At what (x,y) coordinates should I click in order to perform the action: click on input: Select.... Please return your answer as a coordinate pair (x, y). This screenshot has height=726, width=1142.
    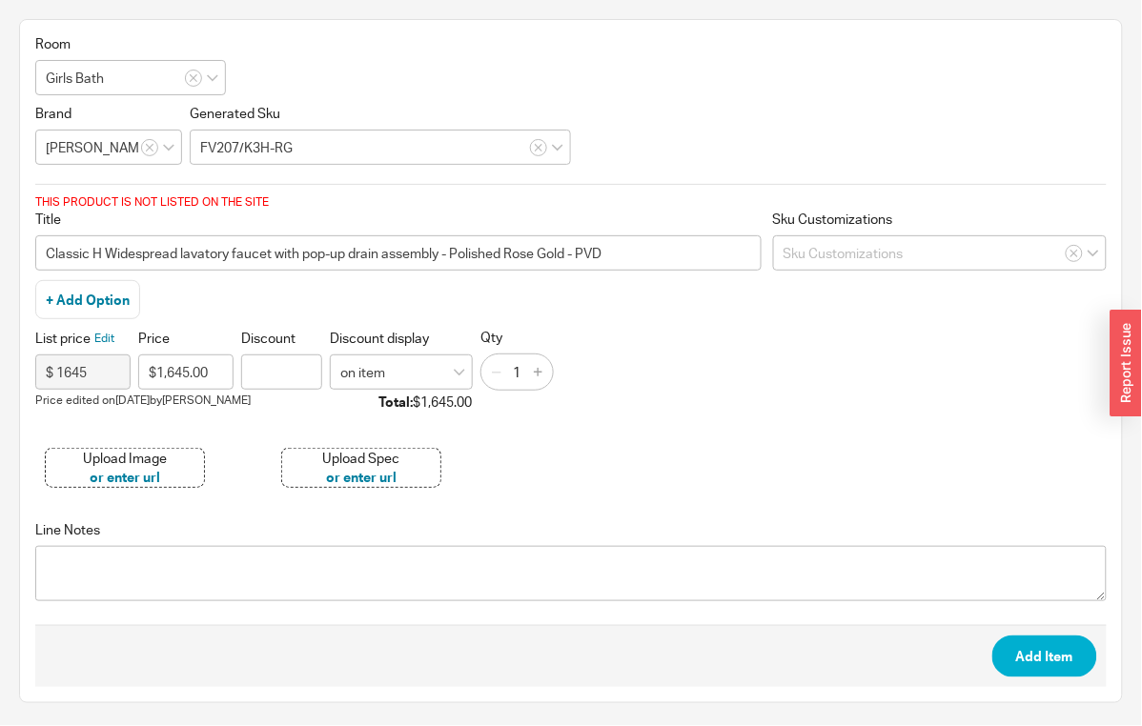
    Looking at the image, I should click on (401, 372).